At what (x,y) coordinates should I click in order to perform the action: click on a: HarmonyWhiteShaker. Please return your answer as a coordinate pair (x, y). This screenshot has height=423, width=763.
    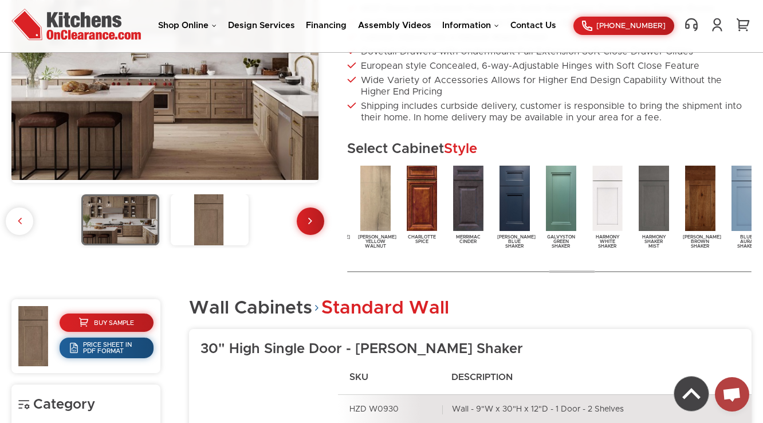
    Looking at the image, I should click on (607, 206).